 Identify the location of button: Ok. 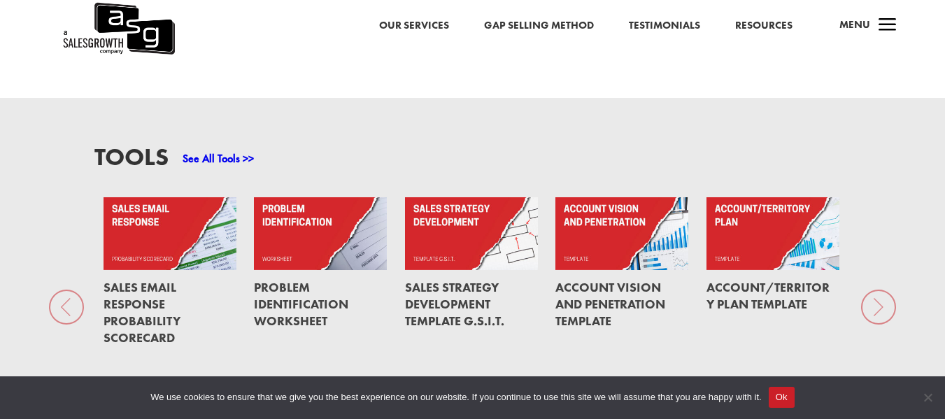
(781, 397).